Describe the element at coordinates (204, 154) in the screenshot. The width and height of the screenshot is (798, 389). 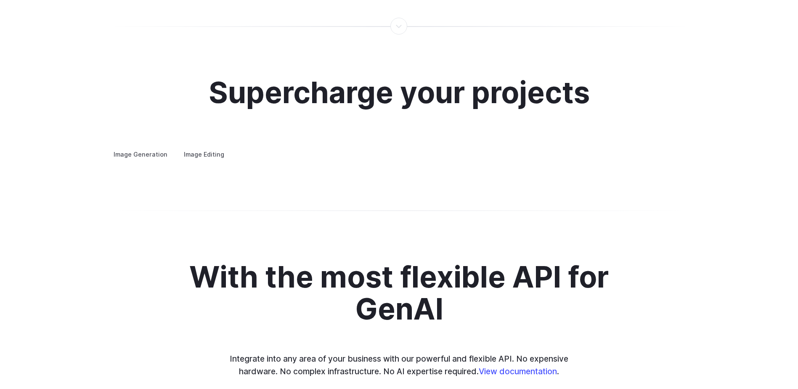
I see `label: Image Editing` at that location.